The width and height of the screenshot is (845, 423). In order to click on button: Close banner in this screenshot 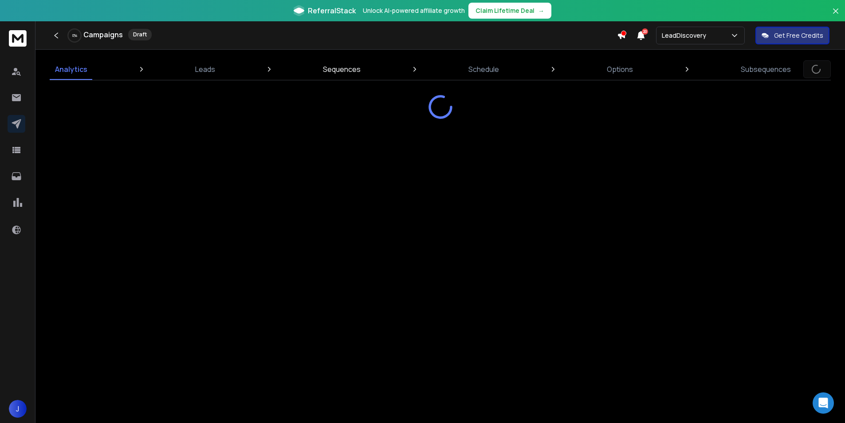, I will do `click(836, 16)`.